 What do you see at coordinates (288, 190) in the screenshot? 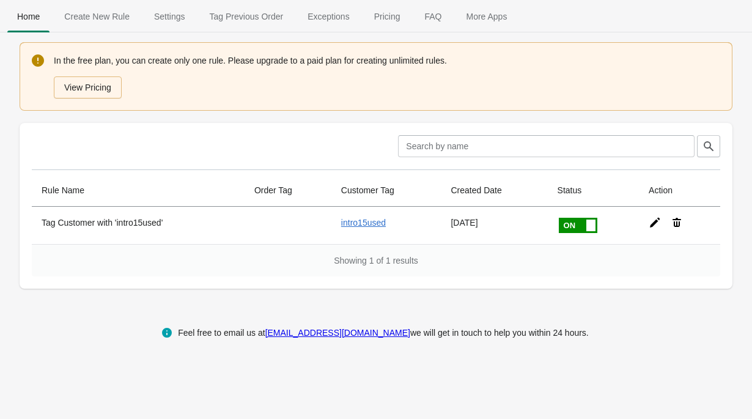
I see `th: Order Tag` at bounding box center [288, 190].